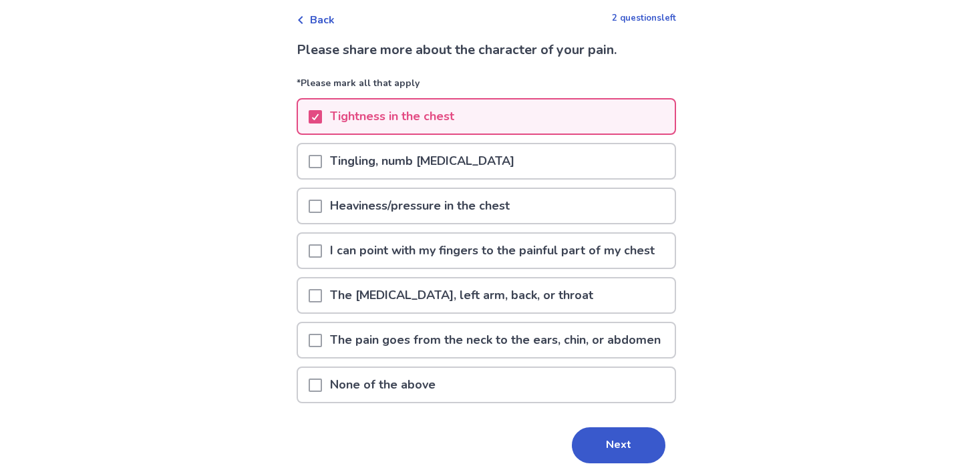  Describe the element at coordinates (322, 20) in the screenshot. I see `span: Back` at that location.